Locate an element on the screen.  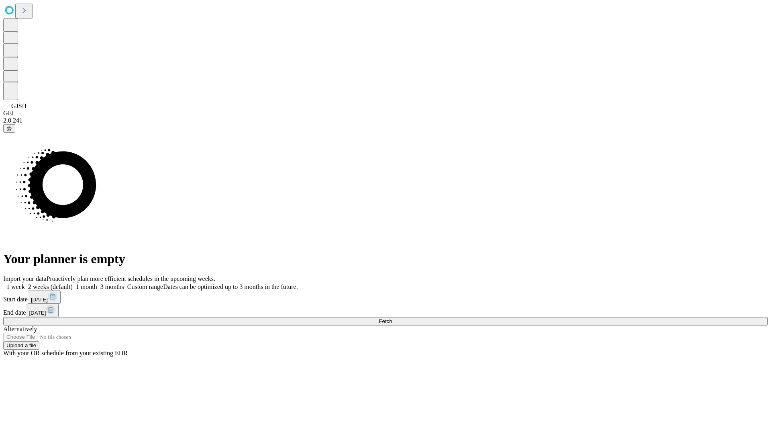
span: GJSH is located at coordinates (19, 106).